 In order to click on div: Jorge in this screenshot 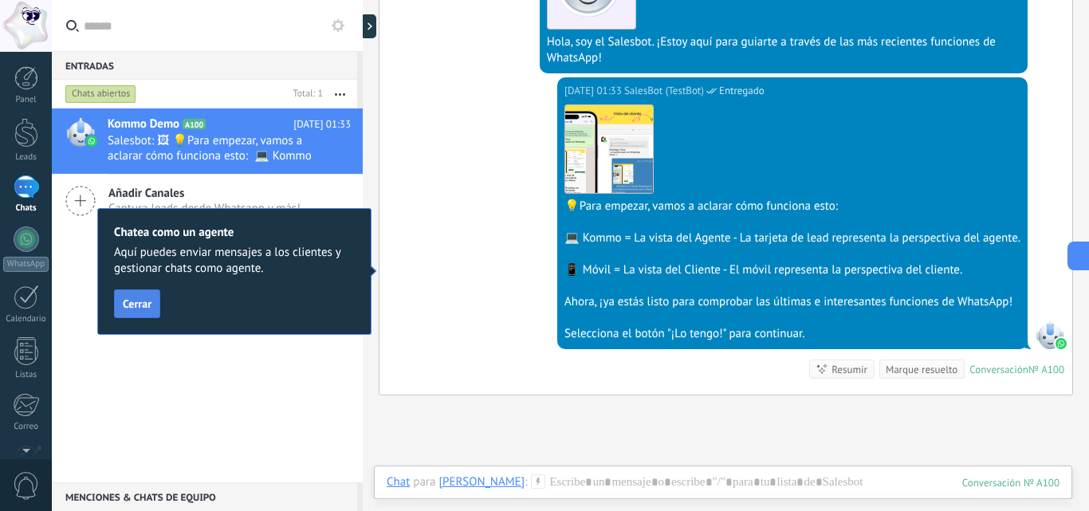, I will do `click(481, 481)`.